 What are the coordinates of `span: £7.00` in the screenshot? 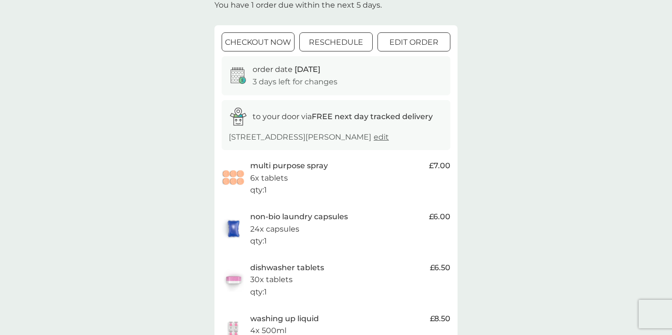 It's located at (440, 166).